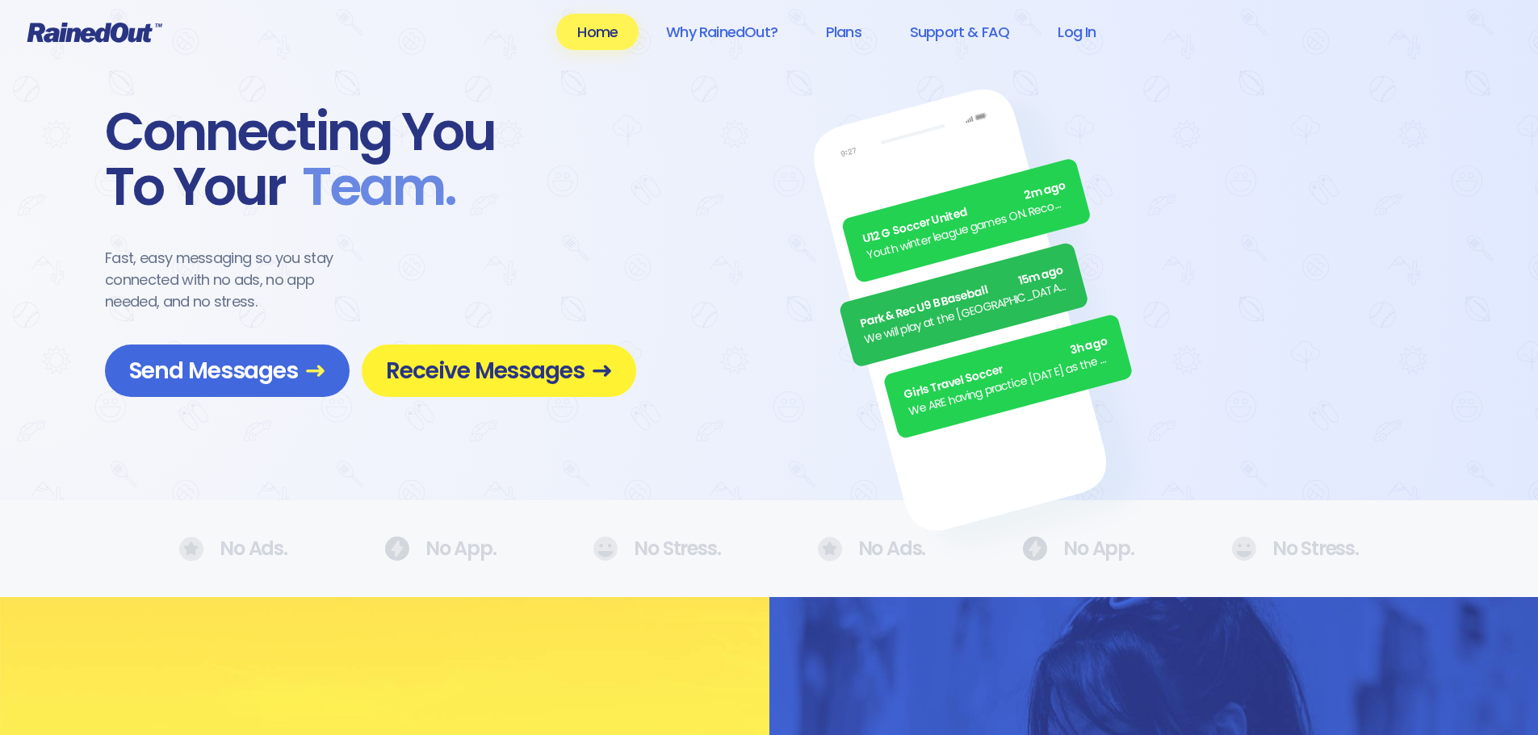 Image resolution: width=1538 pixels, height=735 pixels. What do you see at coordinates (1045, 191) in the screenshot?
I see `span: 2m ago` at bounding box center [1045, 191].